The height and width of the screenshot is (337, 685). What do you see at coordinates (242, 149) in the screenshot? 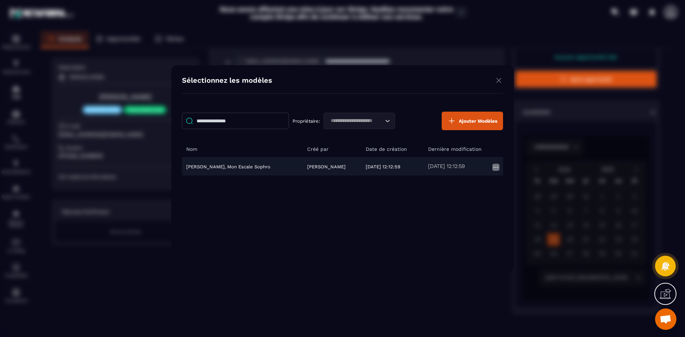
I see `th: Nom` at bounding box center [242, 149].